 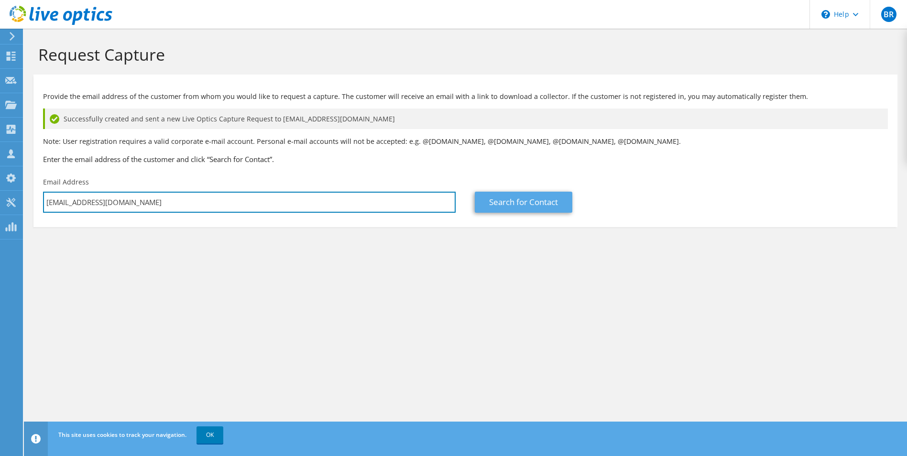 What do you see at coordinates (889, 14) in the screenshot?
I see `span: BR` at bounding box center [889, 14].